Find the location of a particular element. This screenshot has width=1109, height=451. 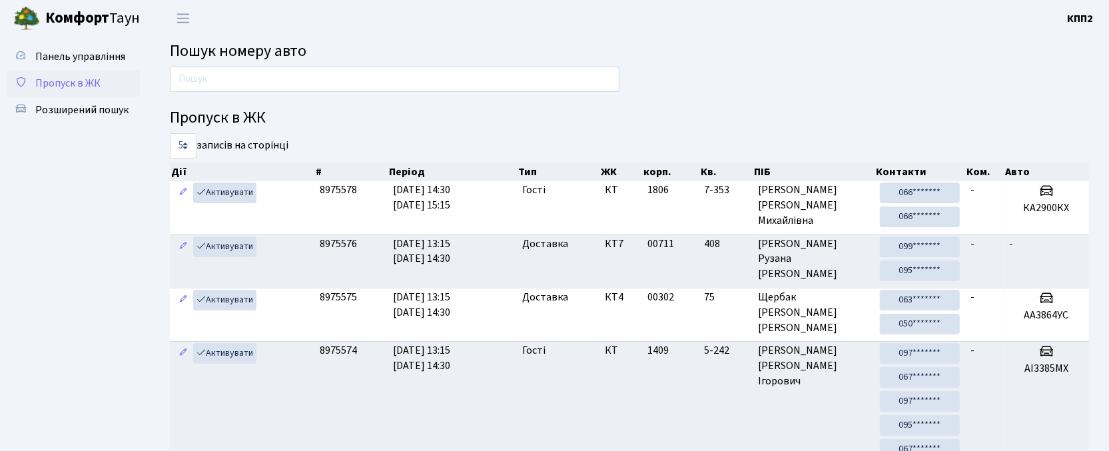

th: Контакти is located at coordinates (921, 172).